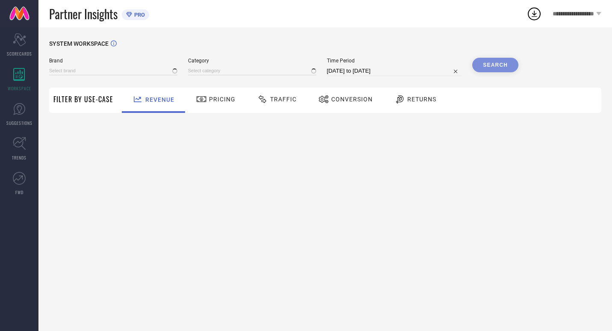  Describe the element at coordinates (252, 61) in the screenshot. I see `span: Category` at that location.